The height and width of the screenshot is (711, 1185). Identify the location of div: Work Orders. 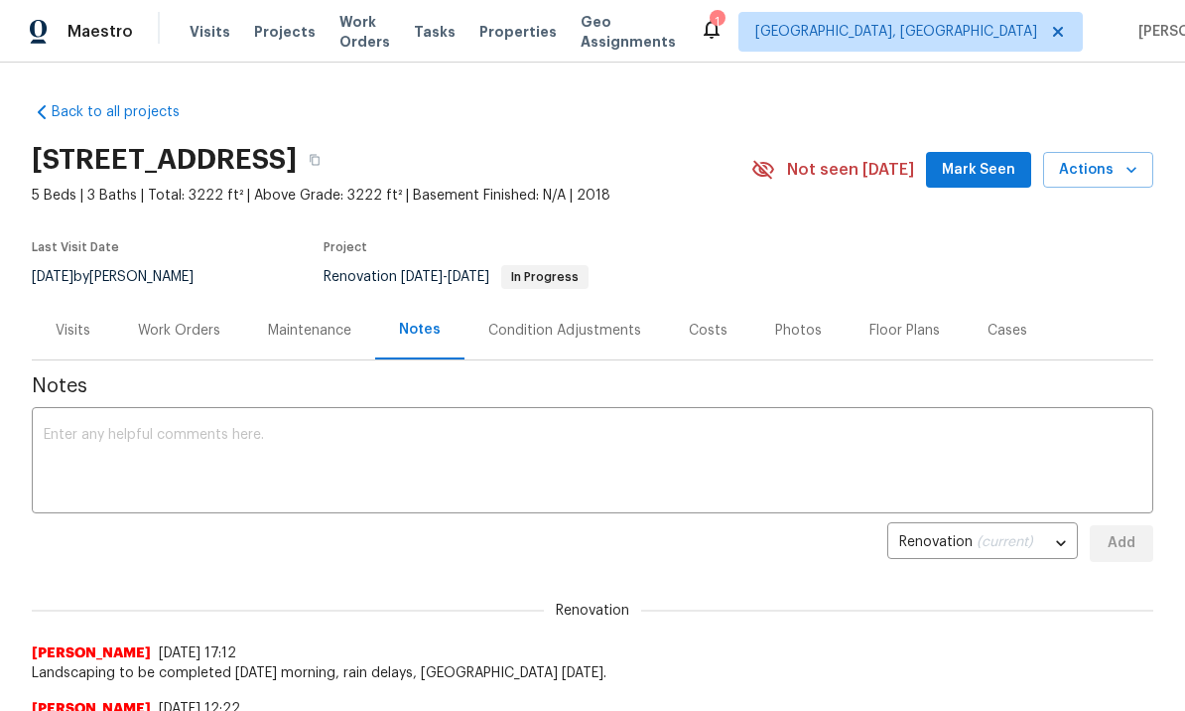
(179, 331).